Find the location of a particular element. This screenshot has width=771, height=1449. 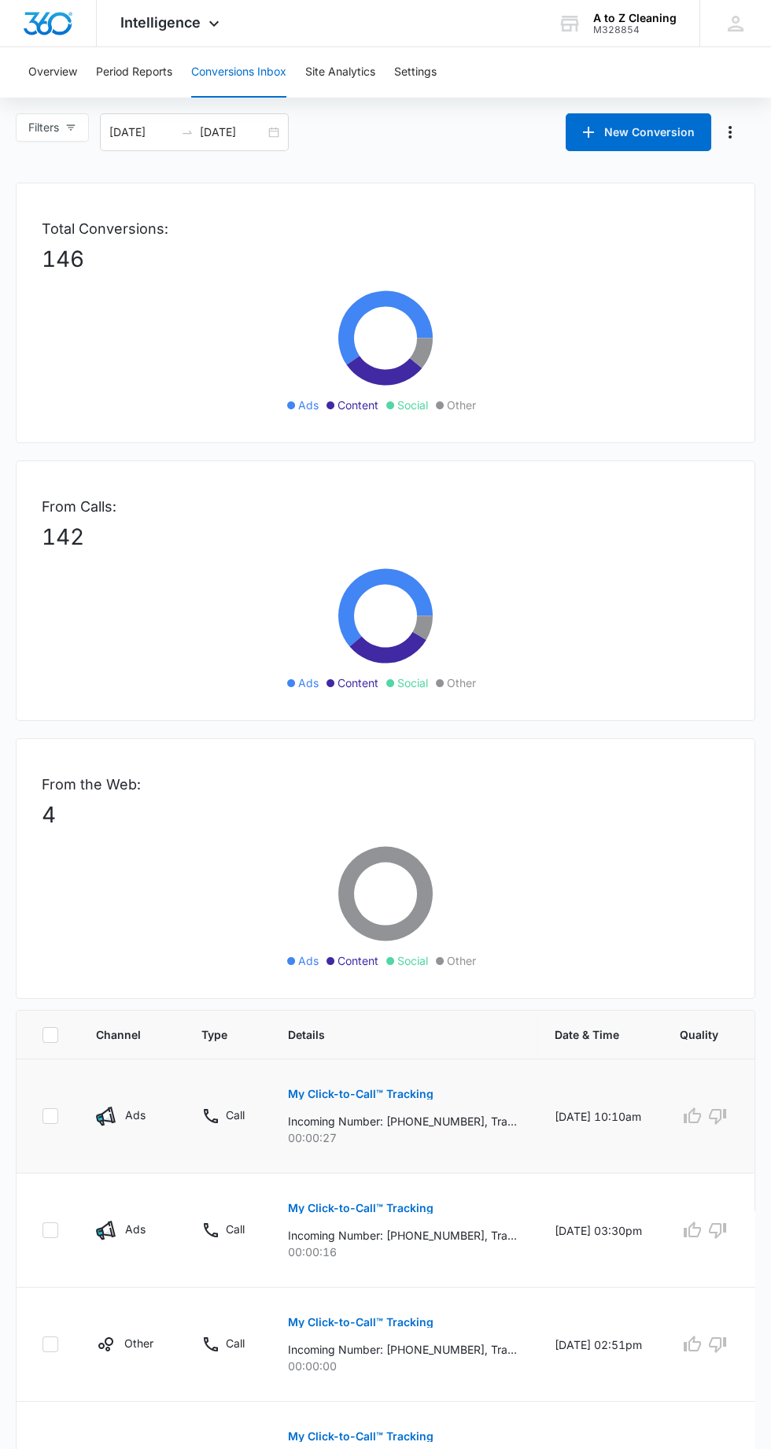

button: Filters is located at coordinates (52, 128).